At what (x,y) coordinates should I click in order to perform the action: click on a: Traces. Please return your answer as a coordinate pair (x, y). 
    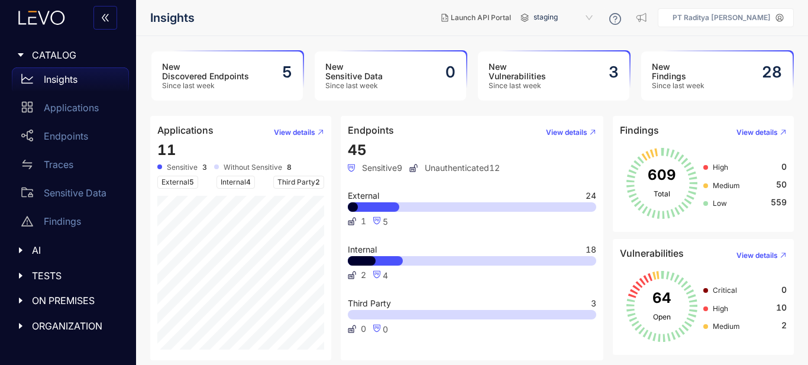
    Looking at the image, I should click on (70, 167).